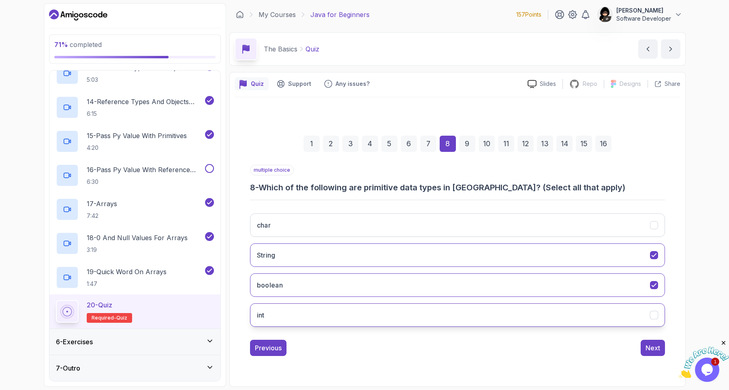  I want to click on button: 17-Arrays7:42, so click(135, 210).